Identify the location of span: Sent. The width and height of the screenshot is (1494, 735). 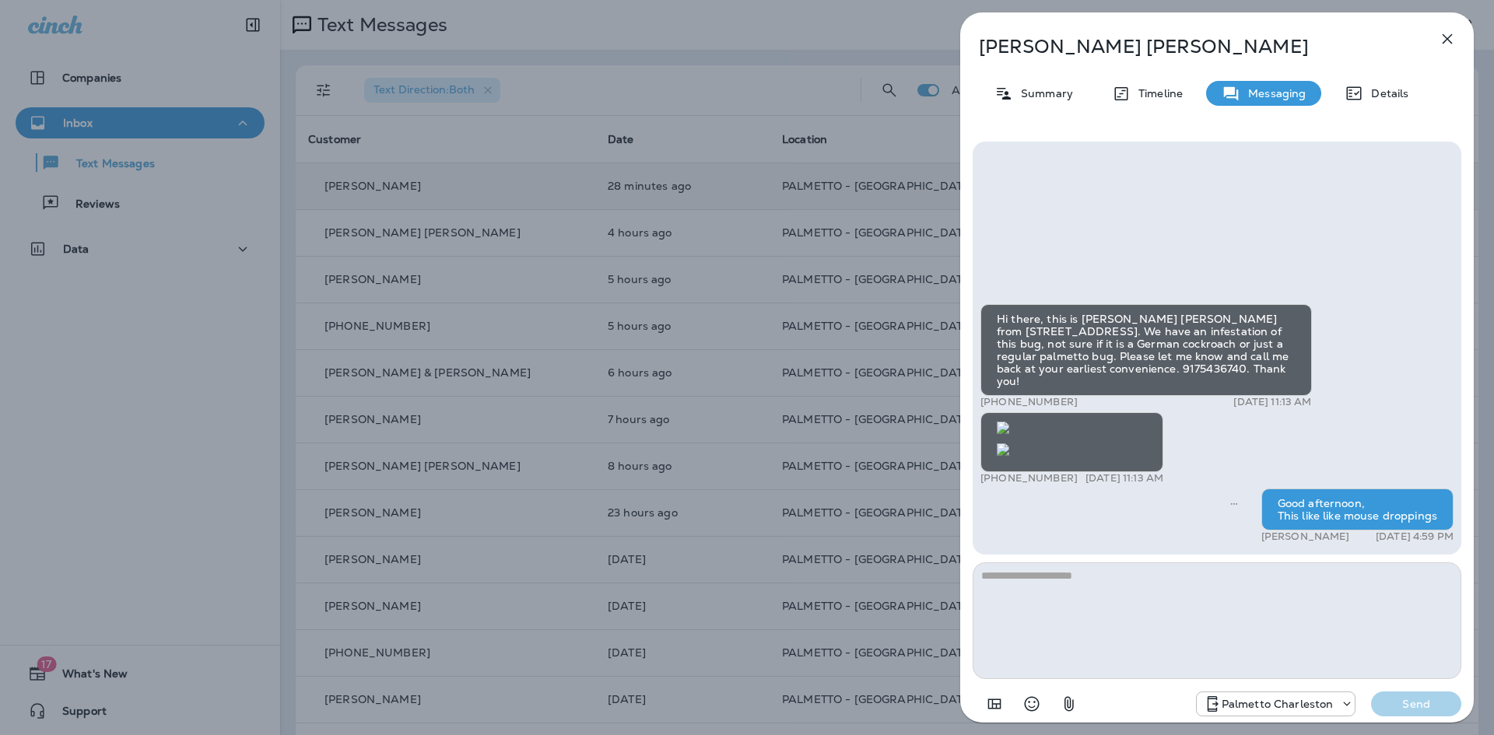
(1234, 503).